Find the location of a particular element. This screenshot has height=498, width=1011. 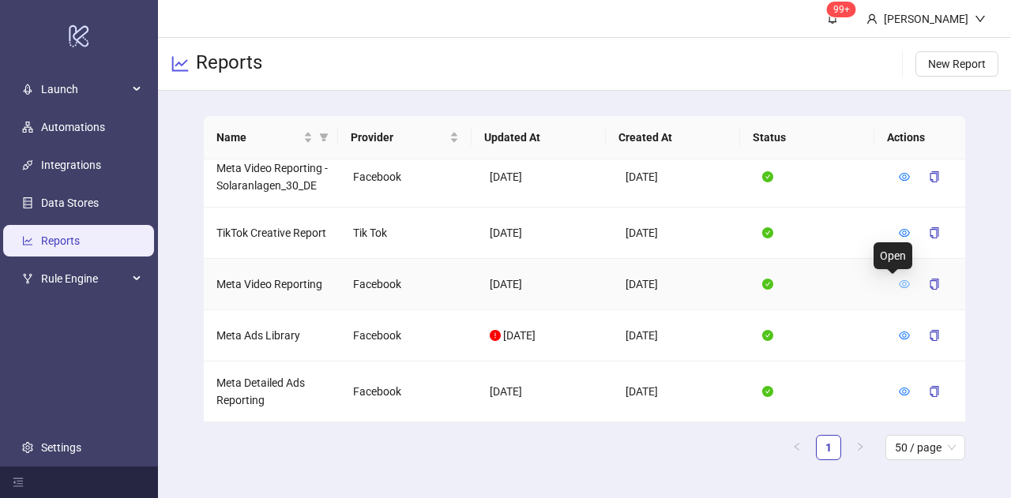

li: Next Page is located at coordinates (860, 448).